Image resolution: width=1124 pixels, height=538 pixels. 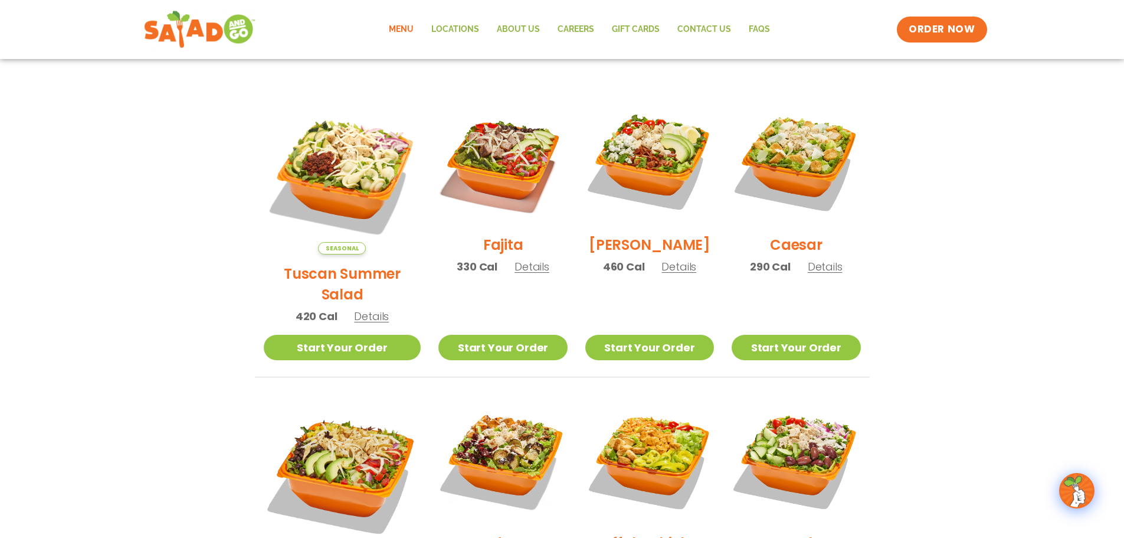 I want to click on a: ORDER NOW, so click(x=942, y=30).